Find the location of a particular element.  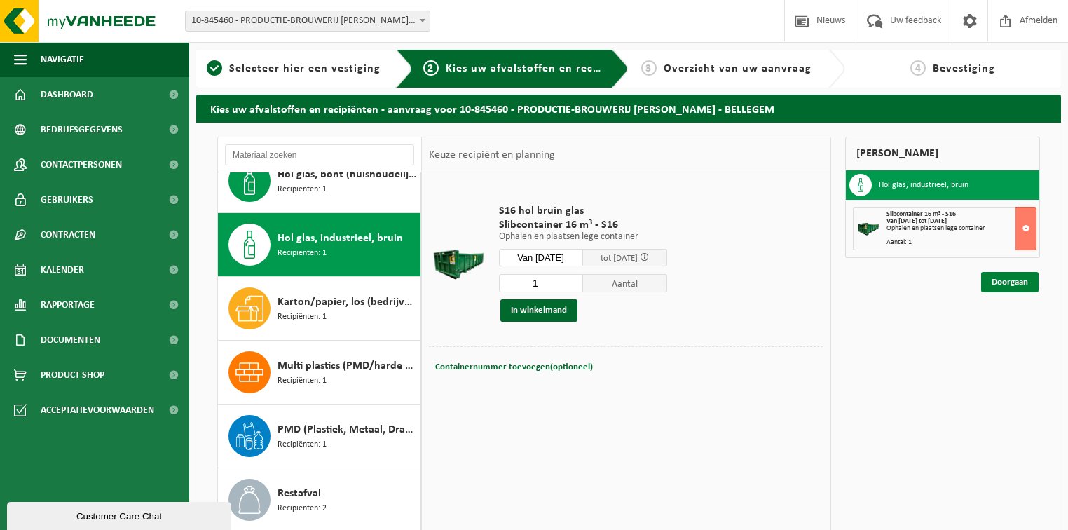

span: Navigatie is located at coordinates (62, 60).